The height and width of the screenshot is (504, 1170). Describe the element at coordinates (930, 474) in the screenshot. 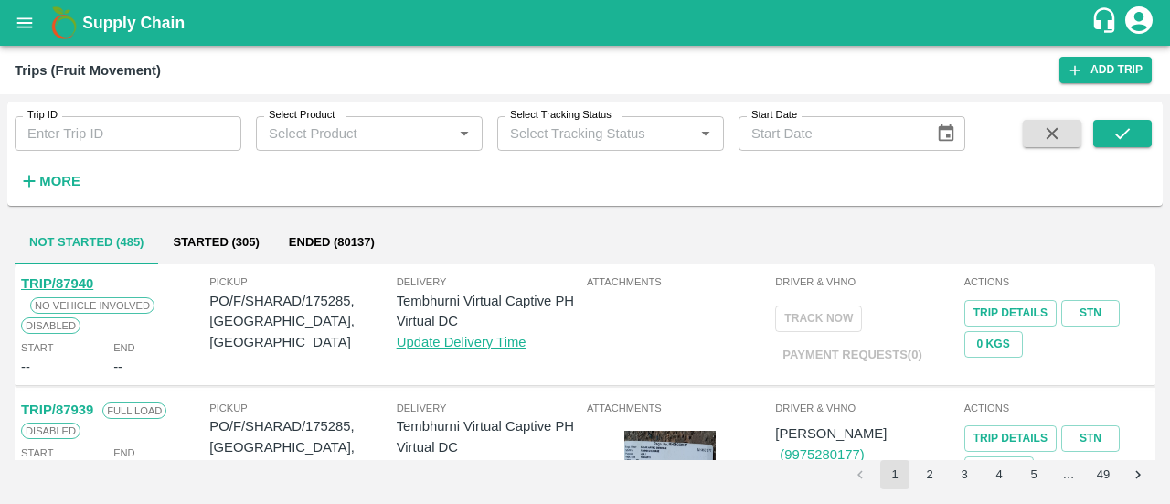

I see `button: Go to page 2` at that location.